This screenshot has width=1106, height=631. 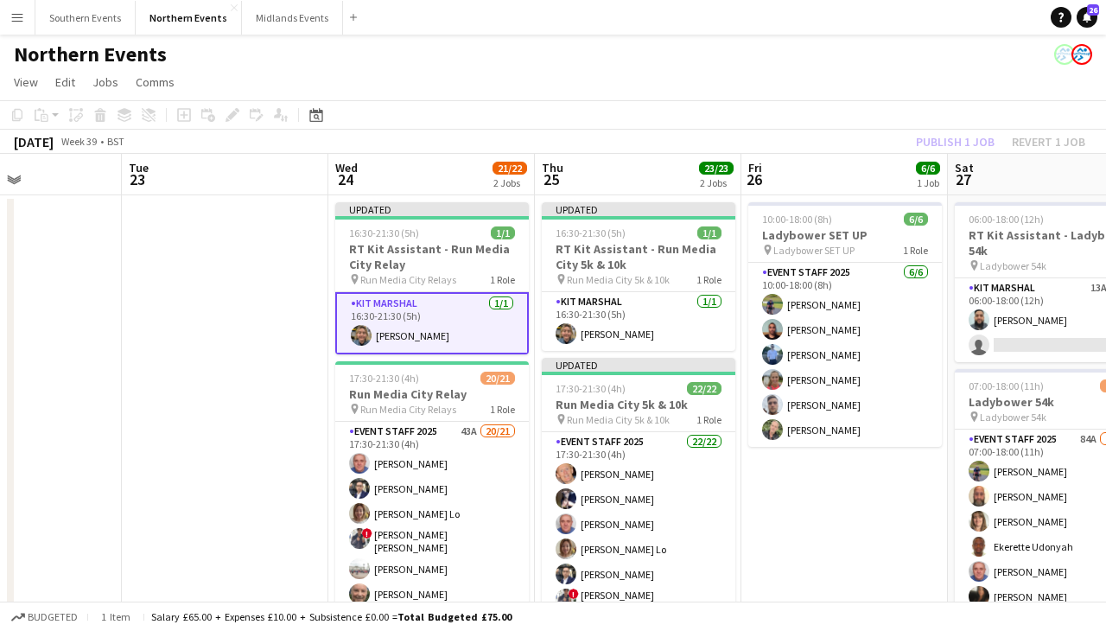 I want to click on span: 20/21, so click(x=498, y=378).